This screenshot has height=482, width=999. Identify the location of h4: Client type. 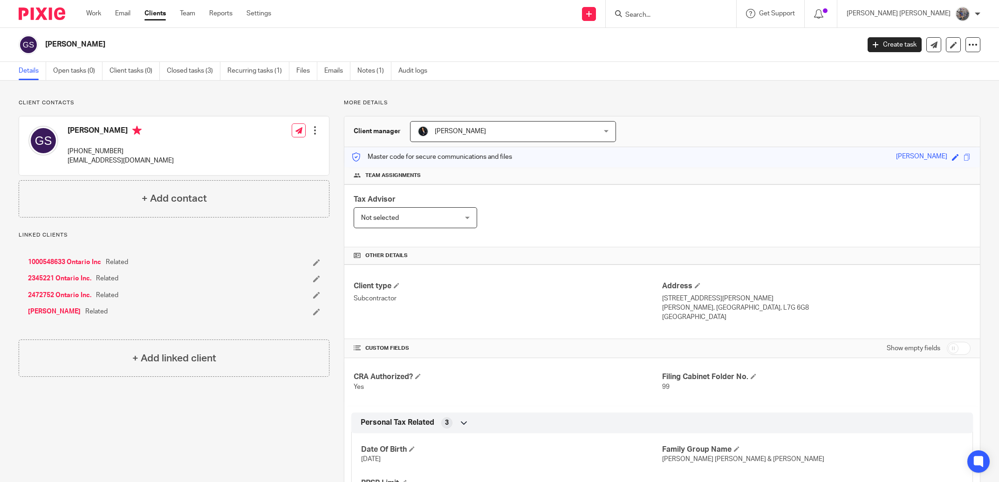
(508, 286).